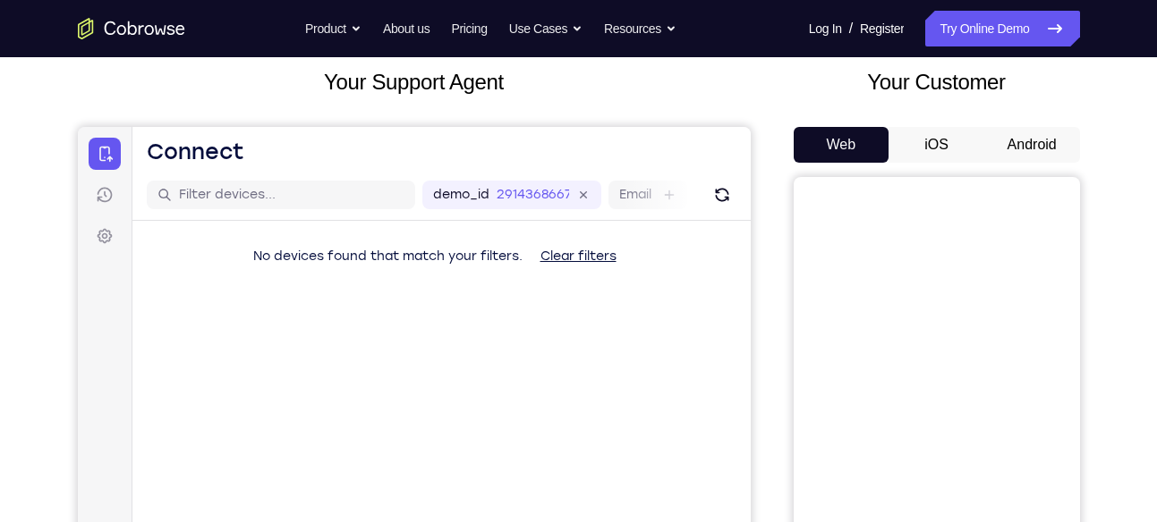 The height and width of the screenshot is (522, 1157). What do you see at coordinates (132, 29) in the screenshot?
I see `a: Go to the home page` at bounding box center [132, 29].